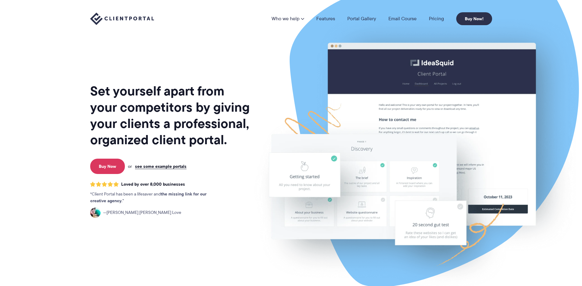 This screenshot has width=582, height=286. I want to click on a: Portal Gallery, so click(362, 19).